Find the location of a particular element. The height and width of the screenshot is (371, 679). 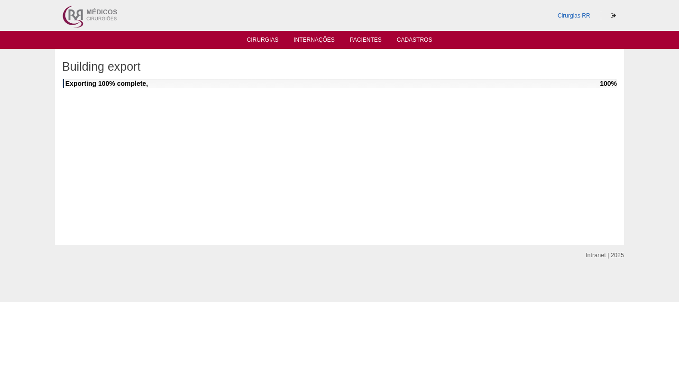

div: 100% is located at coordinates (608, 83).